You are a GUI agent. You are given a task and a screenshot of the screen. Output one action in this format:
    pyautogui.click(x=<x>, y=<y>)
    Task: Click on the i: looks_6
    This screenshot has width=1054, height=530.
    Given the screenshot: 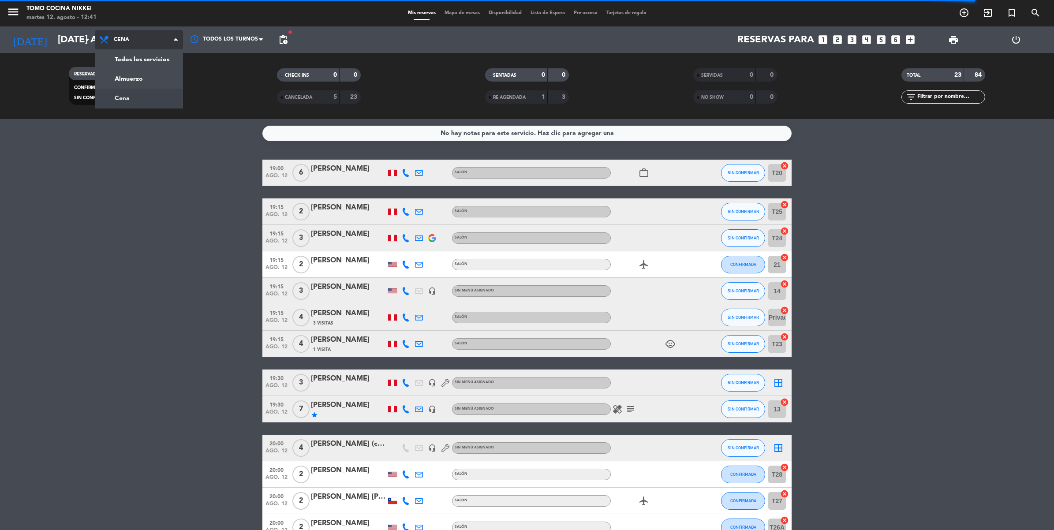 What is the action you would take?
    pyautogui.click(x=895, y=40)
    